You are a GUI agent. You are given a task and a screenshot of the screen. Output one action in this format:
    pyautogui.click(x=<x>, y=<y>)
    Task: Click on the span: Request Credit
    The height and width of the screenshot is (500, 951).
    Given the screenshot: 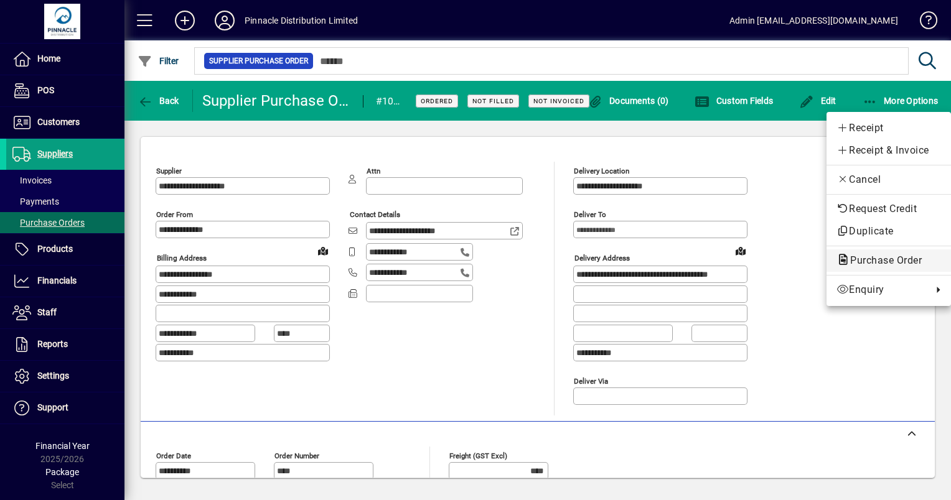 What is the action you would take?
    pyautogui.click(x=889, y=209)
    